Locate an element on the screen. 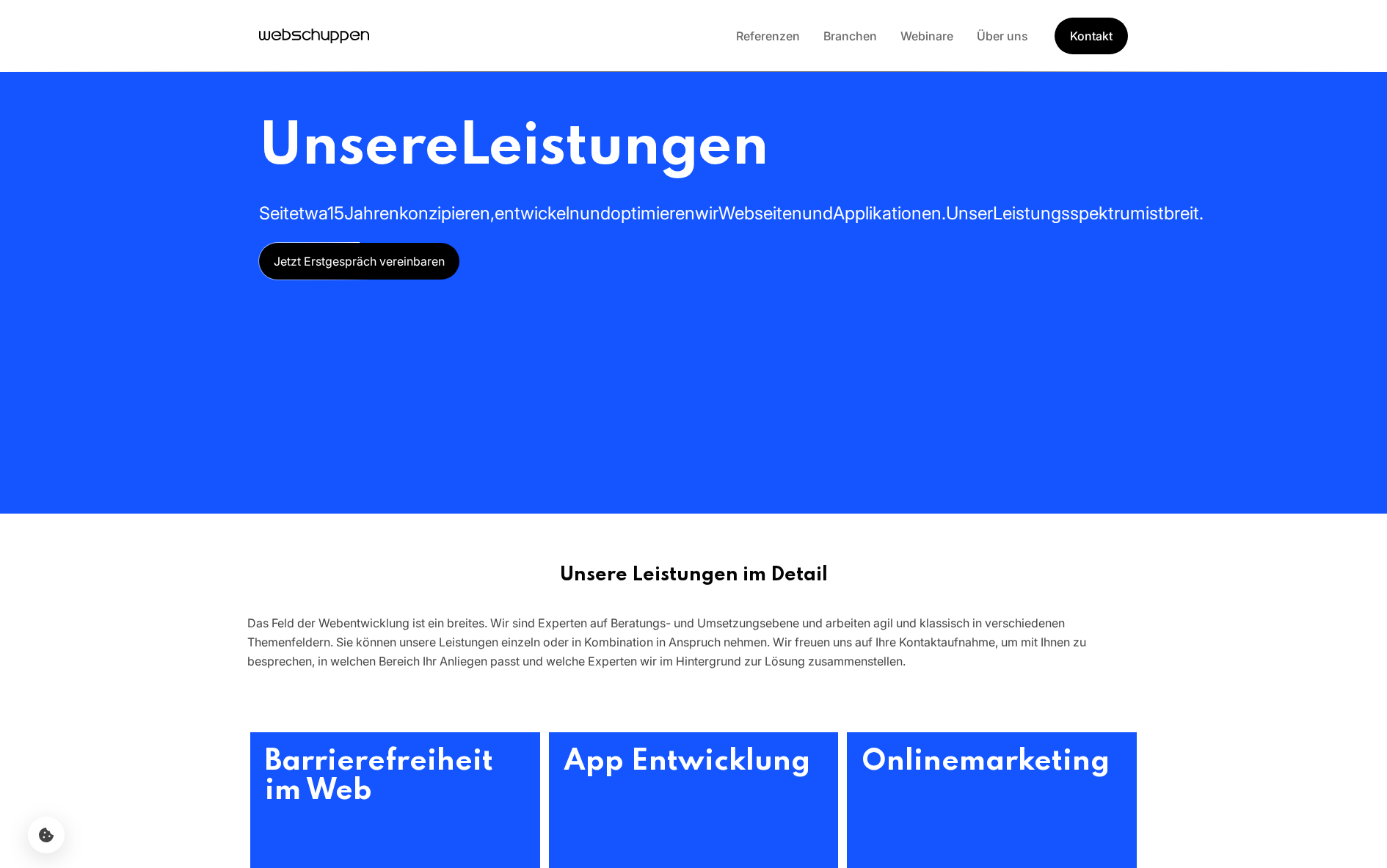 The width and height of the screenshot is (1387, 868). span: Webseiten is located at coordinates (760, 213).